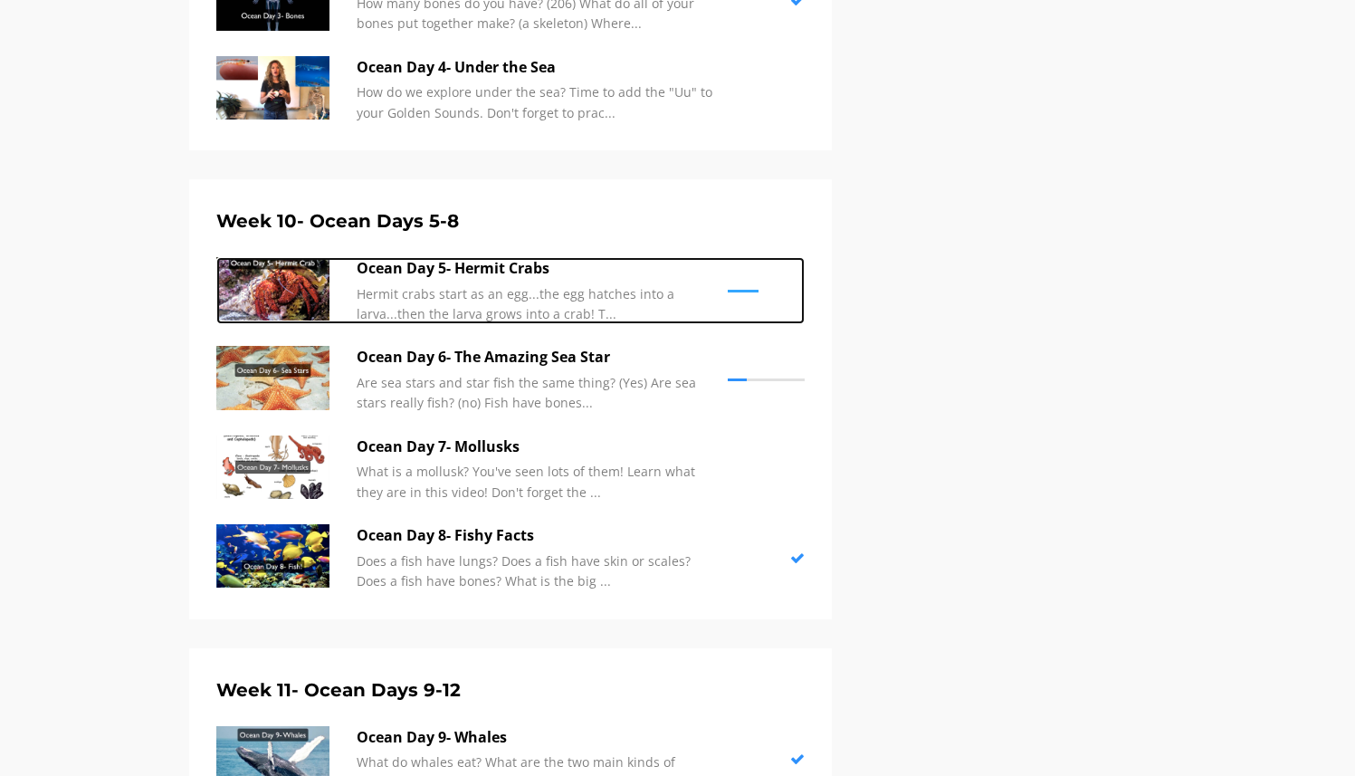  What do you see at coordinates (538, 102) in the screenshot?
I see `p: How do we explore under the sea? Time to add the "Uu" to your Golden Sounds. Don't forget to prac...` at bounding box center [538, 102].